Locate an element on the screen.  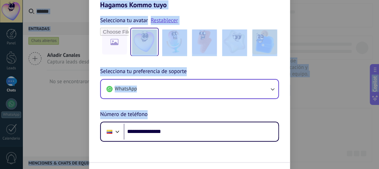
span: Selecciona tu avatar is located at coordinates (124, 20).